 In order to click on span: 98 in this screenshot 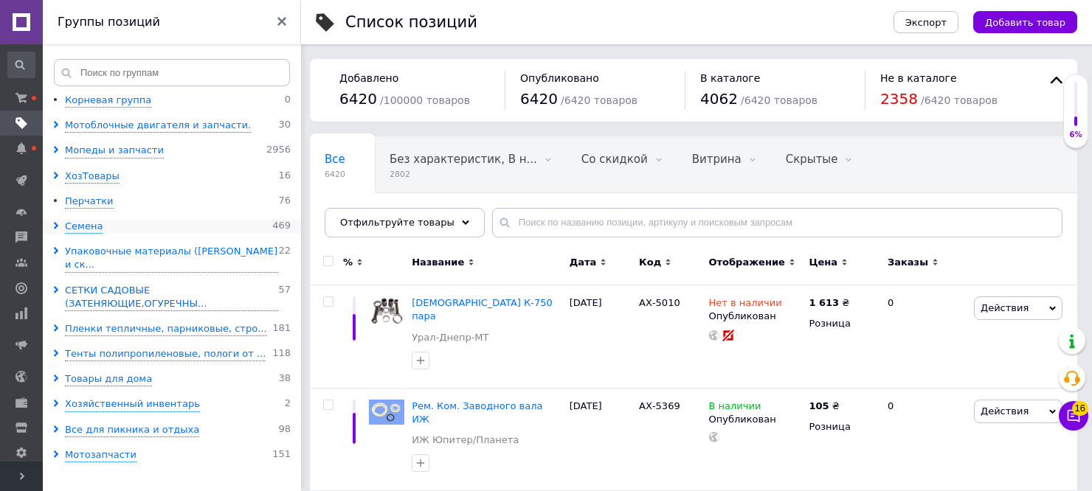, I will do `click(284, 430)`.